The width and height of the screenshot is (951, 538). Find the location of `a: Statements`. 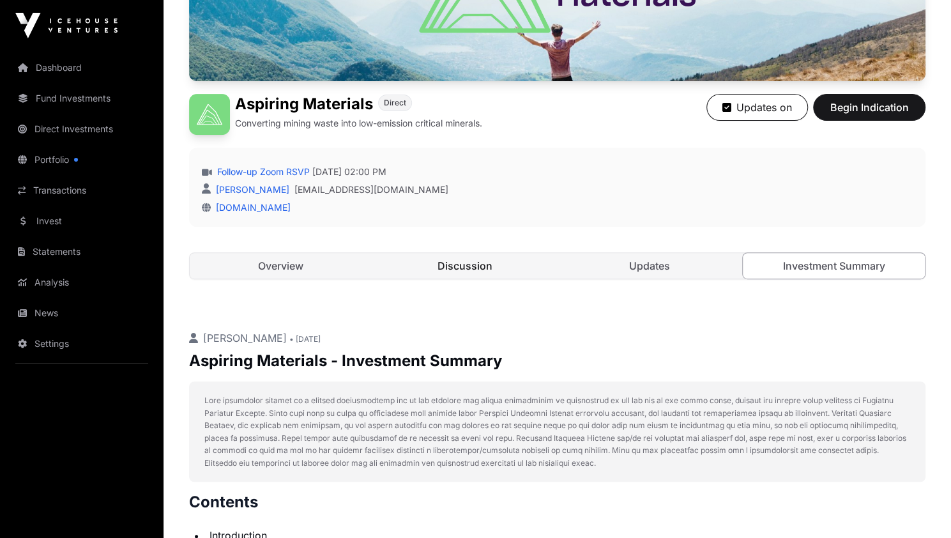

a: Statements is located at coordinates (82, 252).